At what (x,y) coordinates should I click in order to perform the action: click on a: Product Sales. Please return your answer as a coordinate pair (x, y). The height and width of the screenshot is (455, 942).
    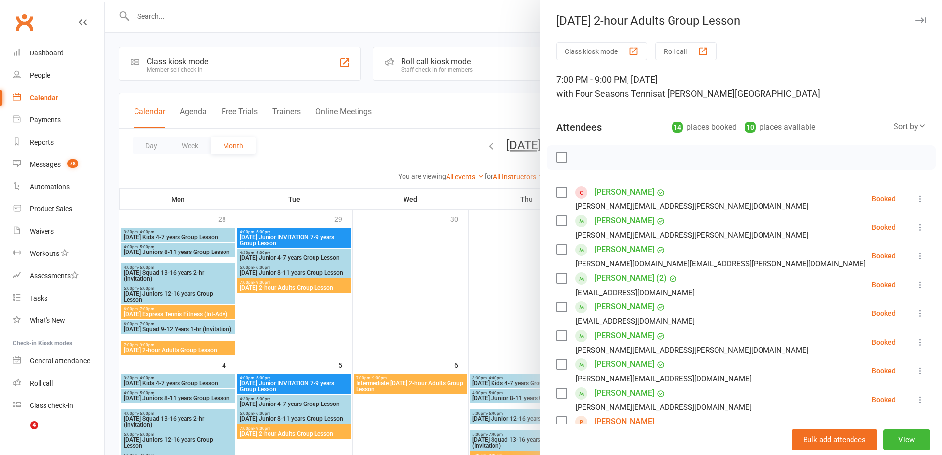
    Looking at the image, I should click on (58, 209).